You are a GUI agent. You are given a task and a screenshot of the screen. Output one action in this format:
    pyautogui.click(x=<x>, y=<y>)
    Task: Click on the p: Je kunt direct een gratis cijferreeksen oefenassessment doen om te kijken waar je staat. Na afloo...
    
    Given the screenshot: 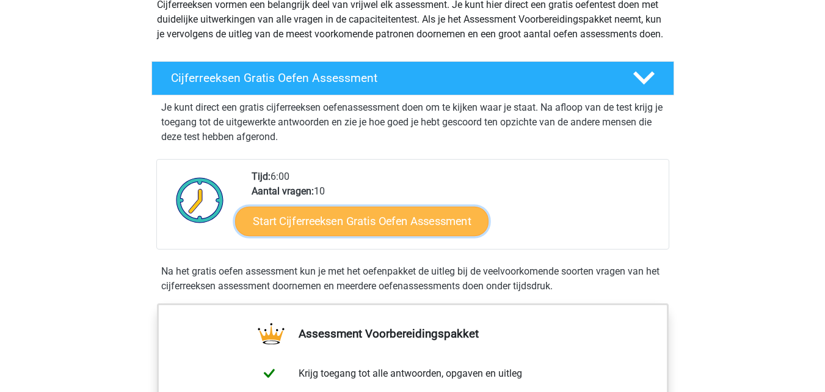 What is the action you would take?
    pyautogui.click(x=413, y=122)
    